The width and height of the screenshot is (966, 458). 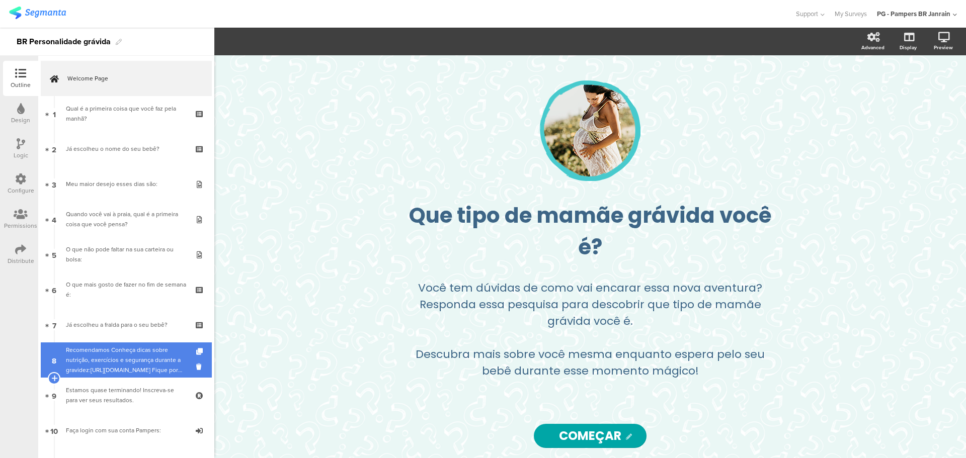 What do you see at coordinates (21, 85) in the screenshot?
I see `div: Outline` at bounding box center [21, 85].